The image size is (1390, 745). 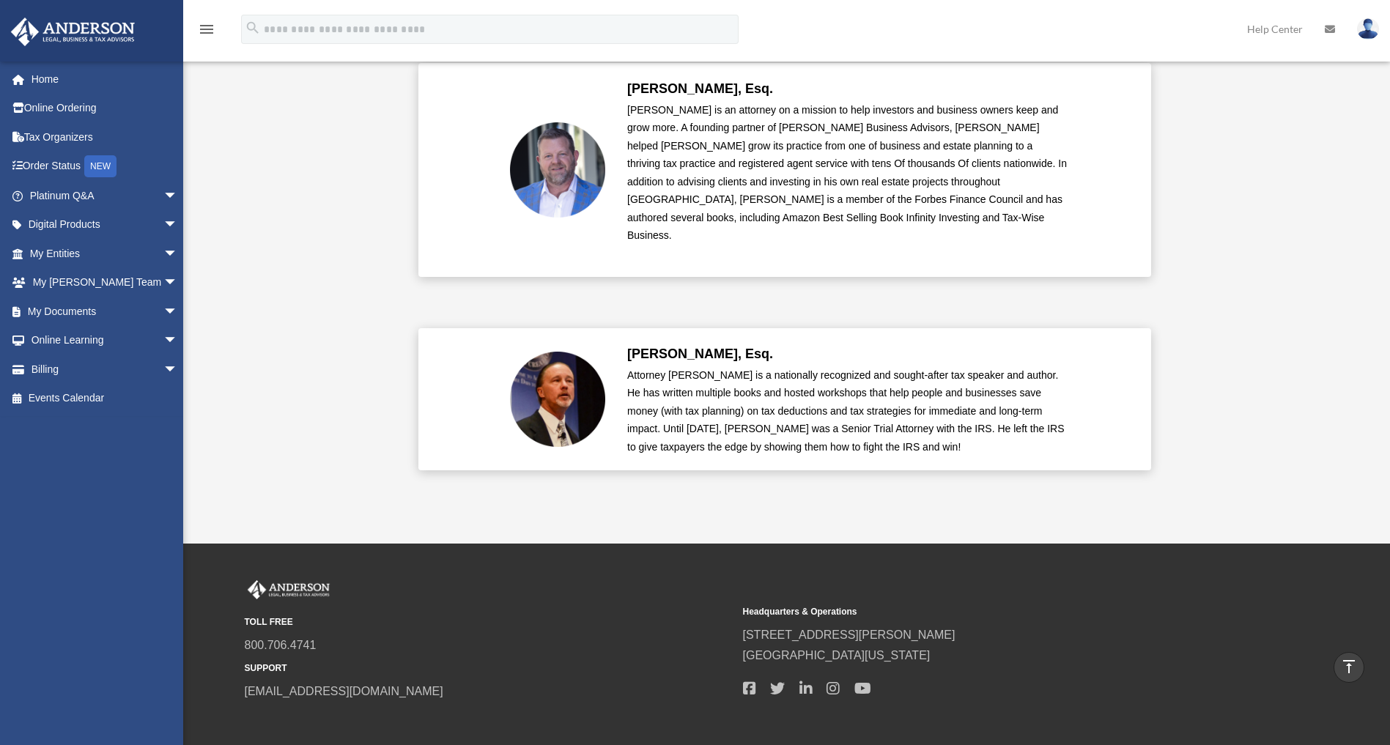 What do you see at coordinates (207, 29) in the screenshot?
I see `i: menu` at bounding box center [207, 29].